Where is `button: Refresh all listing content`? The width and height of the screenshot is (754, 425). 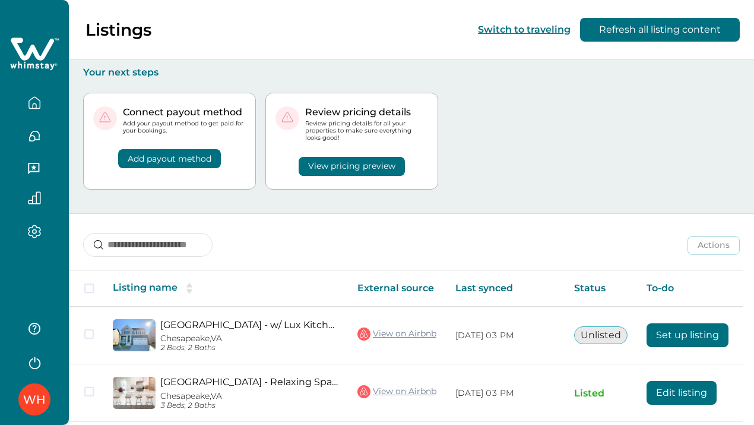 button: Refresh all listing content is located at coordinates (660, 30).